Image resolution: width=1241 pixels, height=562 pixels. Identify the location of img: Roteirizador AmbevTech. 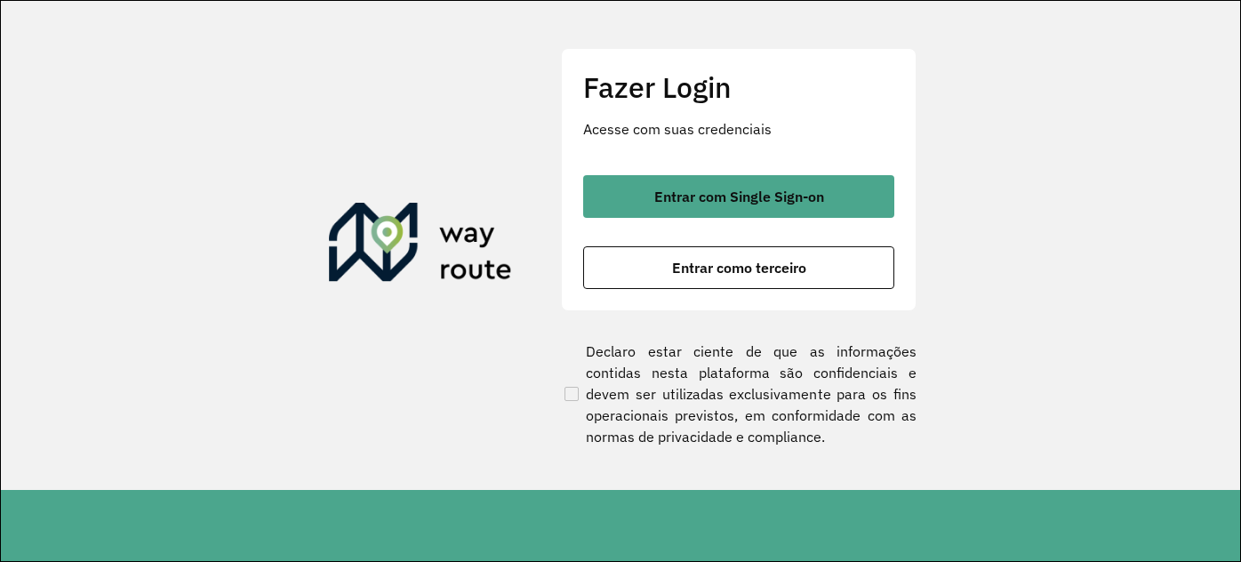
(421, 245).